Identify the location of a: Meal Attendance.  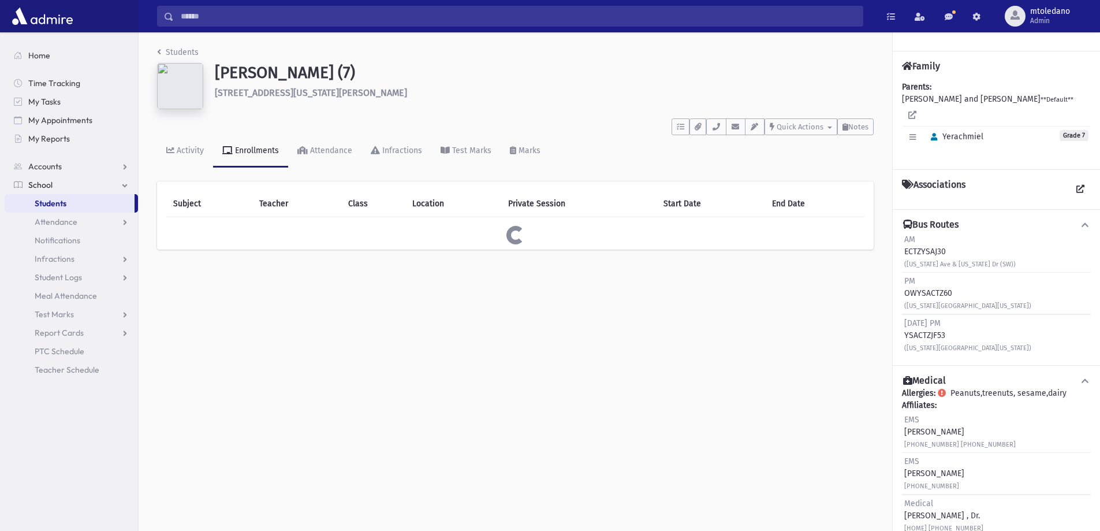
(71, 296).